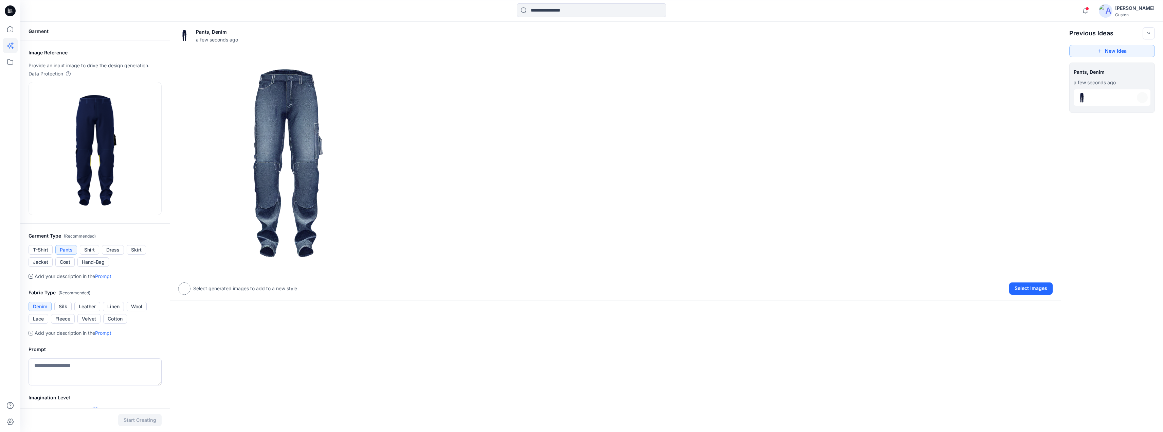  Describe the element at coordinates (245, 288) in the screenshot. I see `p: Select generated images to add to a new style` at that location.